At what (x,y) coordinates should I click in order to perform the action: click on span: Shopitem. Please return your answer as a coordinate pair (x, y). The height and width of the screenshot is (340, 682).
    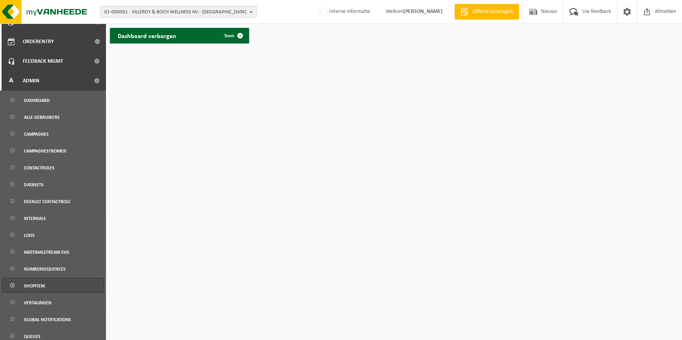
    Looking at the image, I should click on (34, 286).